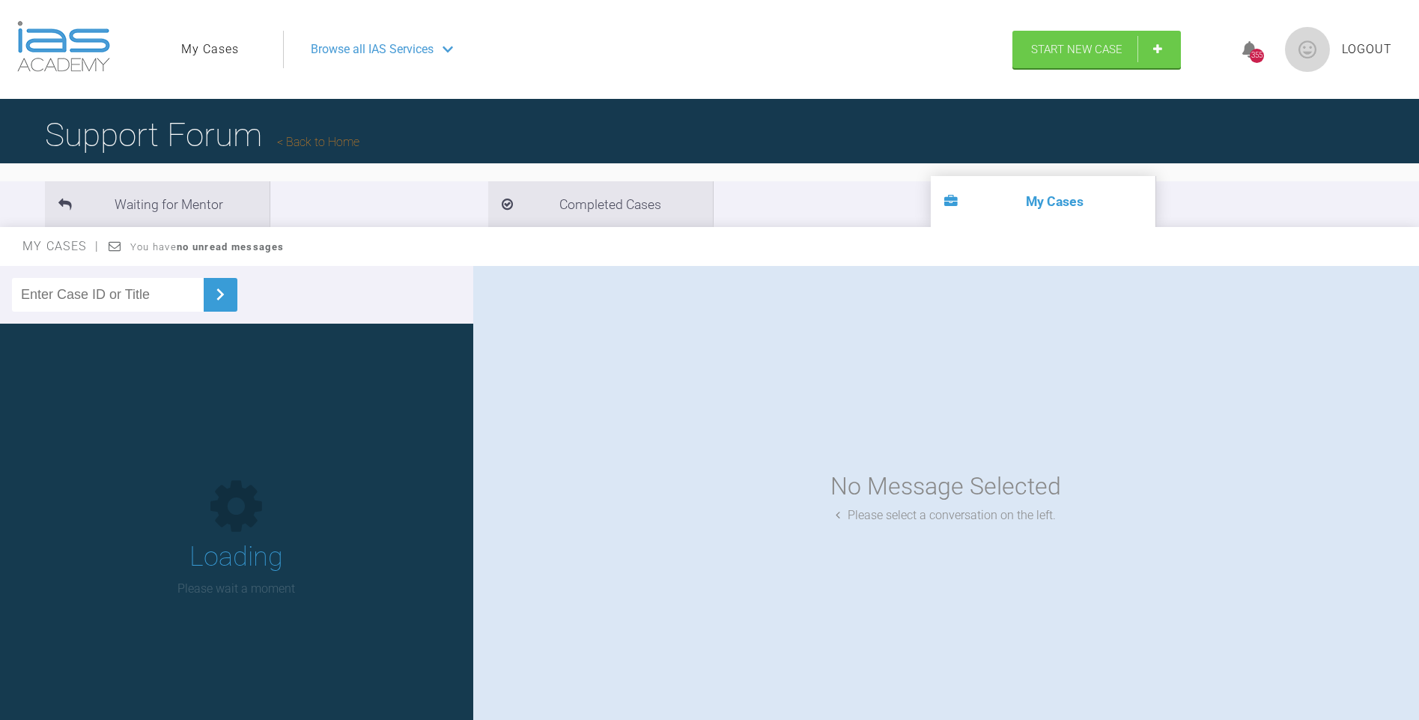 The image size is (1419, 720). What do you see at coordinates (1257, 55) in the screenshot?
I see `div: 355` at bounding box center [1257, 55].